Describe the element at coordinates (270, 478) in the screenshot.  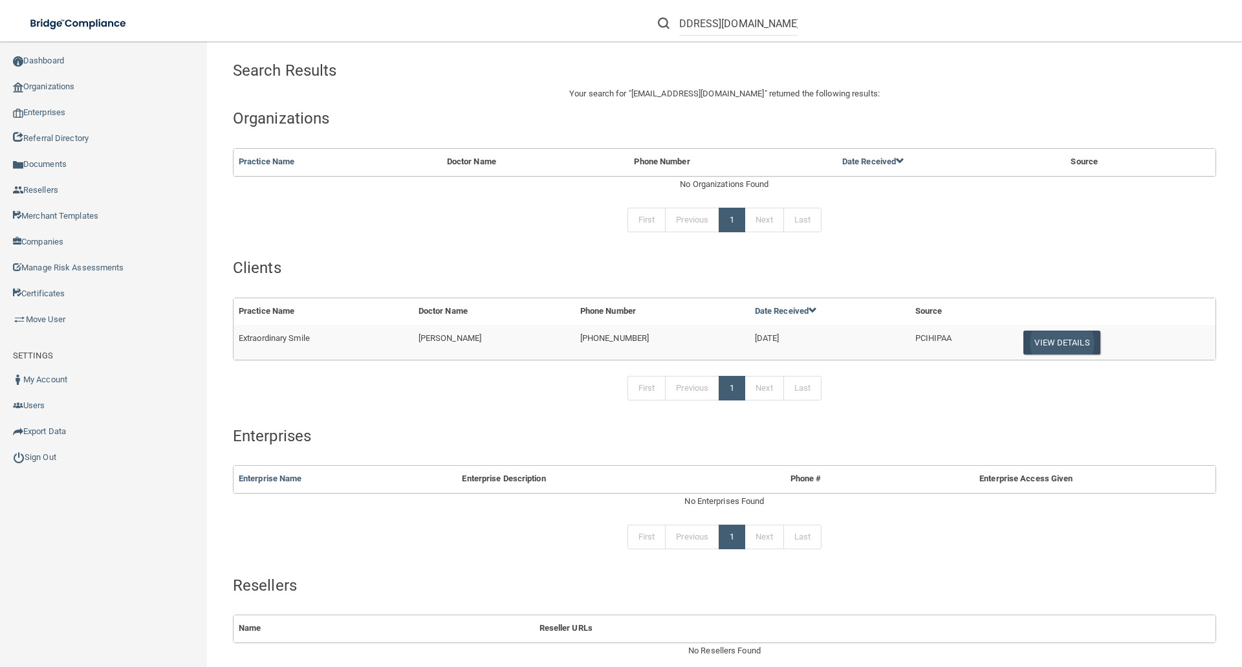
I see `a: Enterprise Name` at that location.